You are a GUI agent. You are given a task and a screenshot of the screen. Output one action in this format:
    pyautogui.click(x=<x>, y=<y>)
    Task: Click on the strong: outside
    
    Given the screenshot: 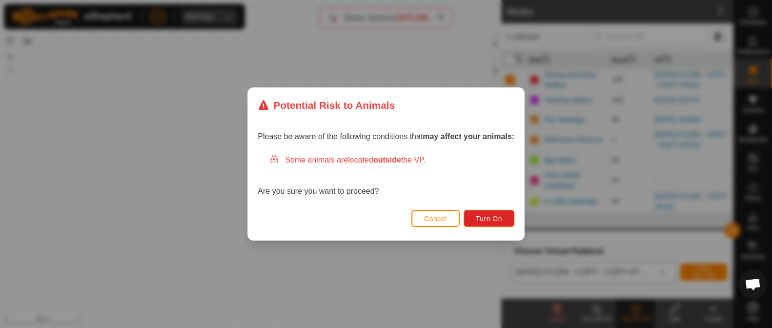 What is the action you would take?
    pyautogui.click(x=387, y=160)
    